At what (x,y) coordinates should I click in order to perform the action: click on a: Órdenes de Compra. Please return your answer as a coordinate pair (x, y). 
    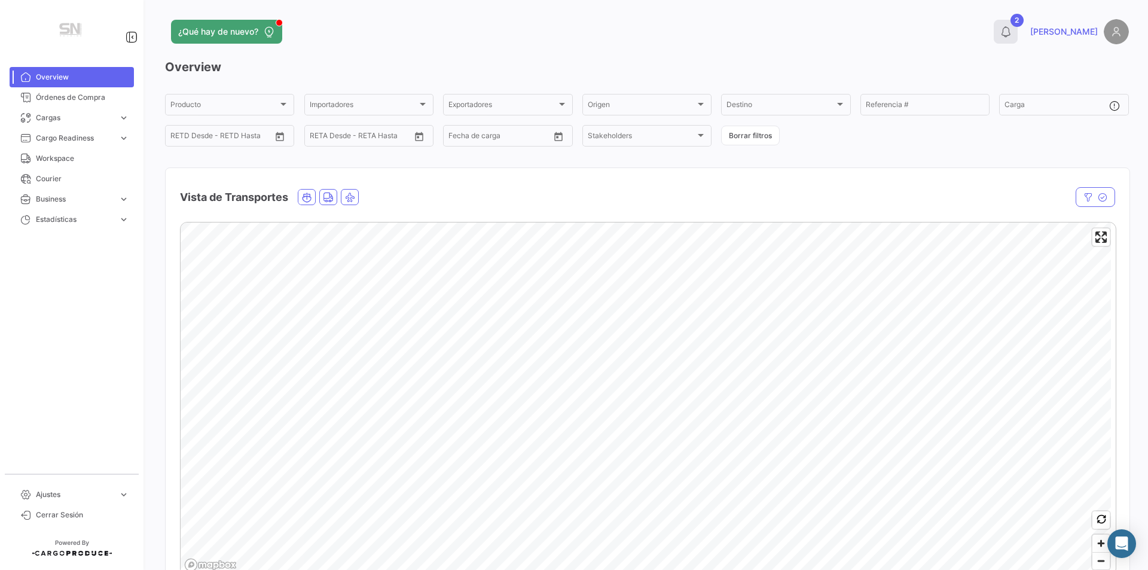
    Looking at the image, I should click on (72, 97).